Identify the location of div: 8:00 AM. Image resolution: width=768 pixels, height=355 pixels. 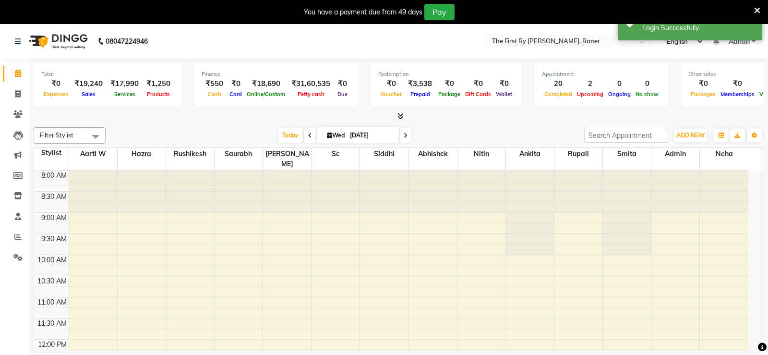
(54, 175).